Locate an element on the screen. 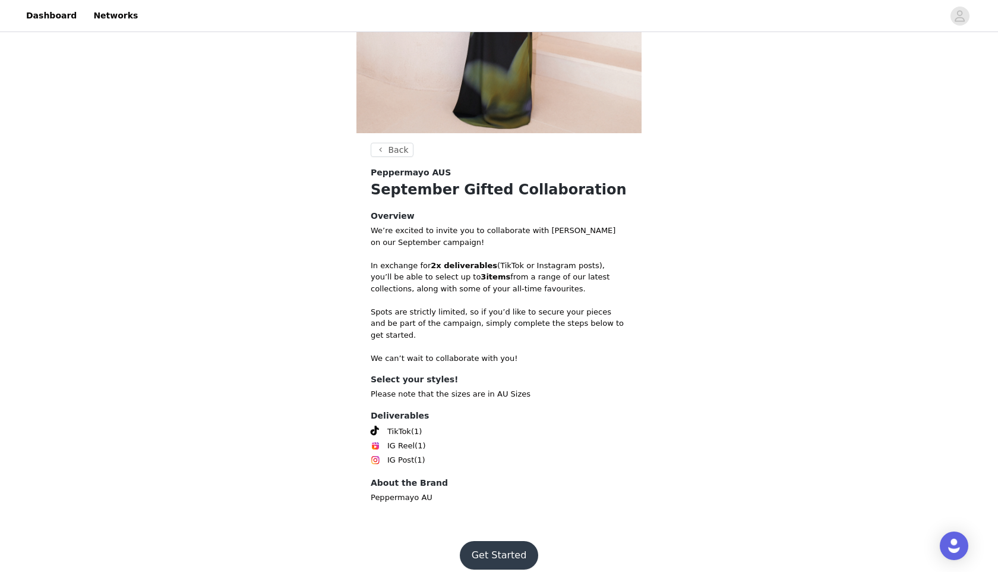 This screenshot has width=998, height=572. div: Open Intercom Messenger is located at coordinates (954, 546).